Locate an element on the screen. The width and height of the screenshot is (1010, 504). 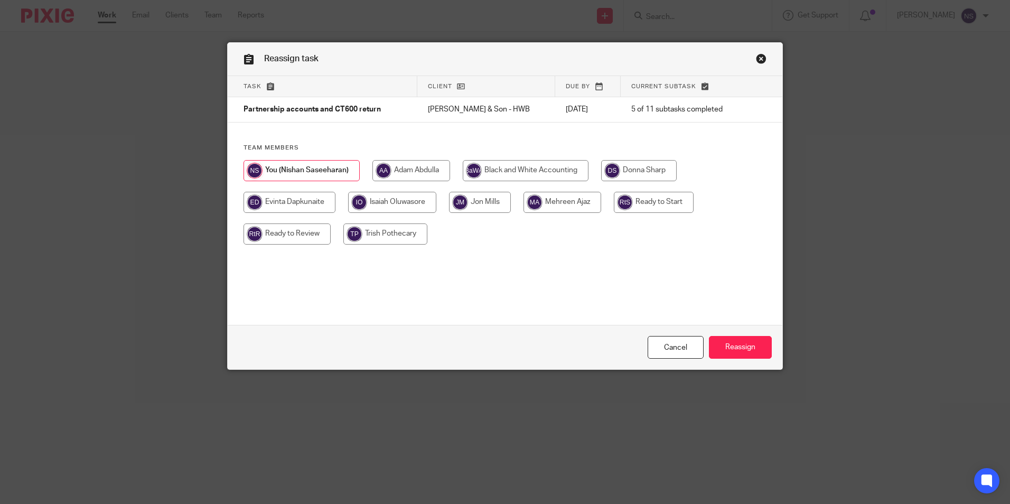
span: Due by is located at coordinates (578, 86).